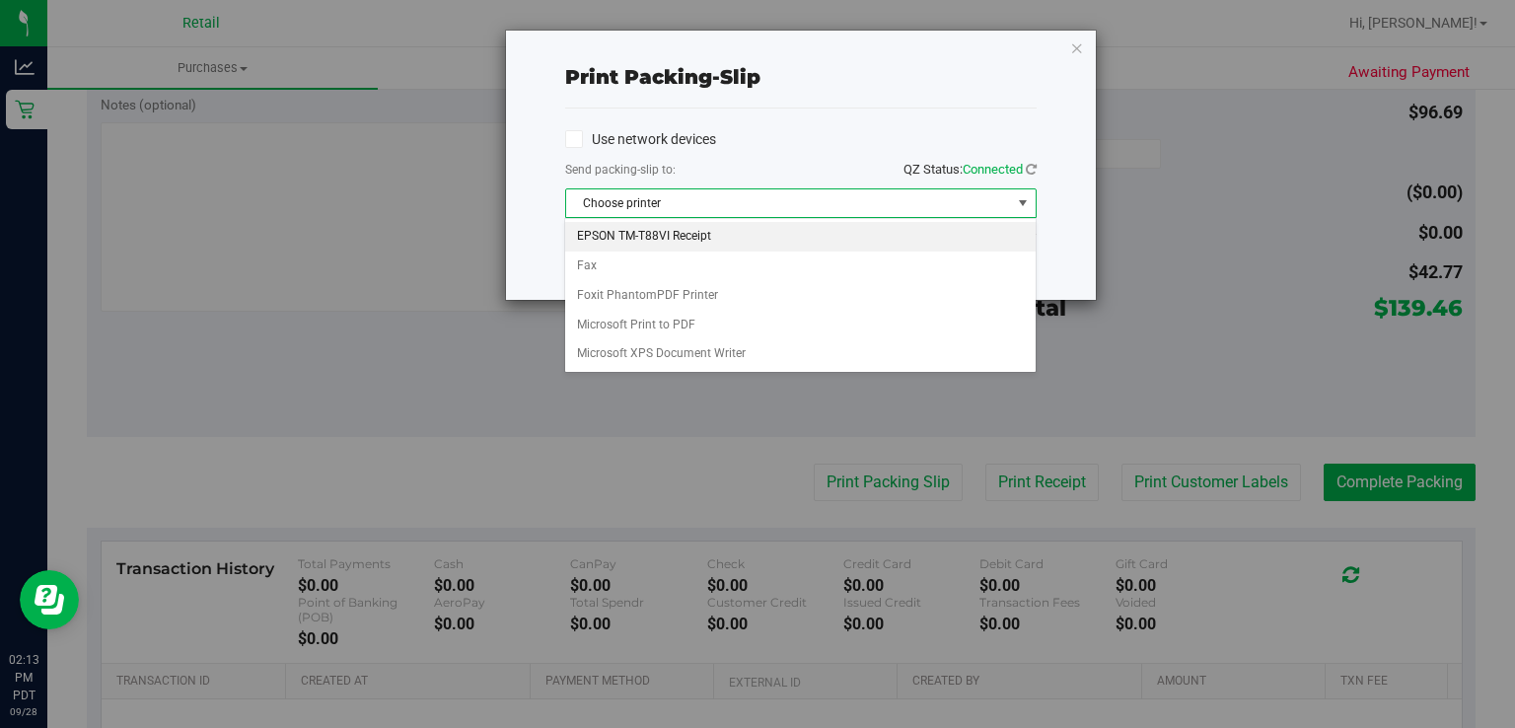  Describe the element at coordinates (800, 266) in the screenshot. I see `li: Fax` at that location.